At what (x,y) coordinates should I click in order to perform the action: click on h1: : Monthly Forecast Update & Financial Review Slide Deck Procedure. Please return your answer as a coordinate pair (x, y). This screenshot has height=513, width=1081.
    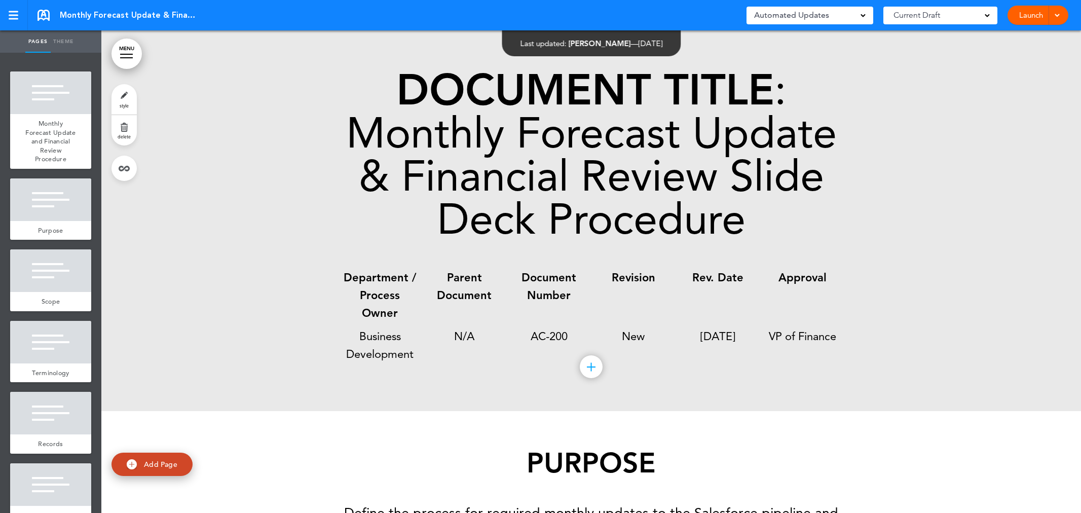
    Looking at the image, I should click on (591, 155).